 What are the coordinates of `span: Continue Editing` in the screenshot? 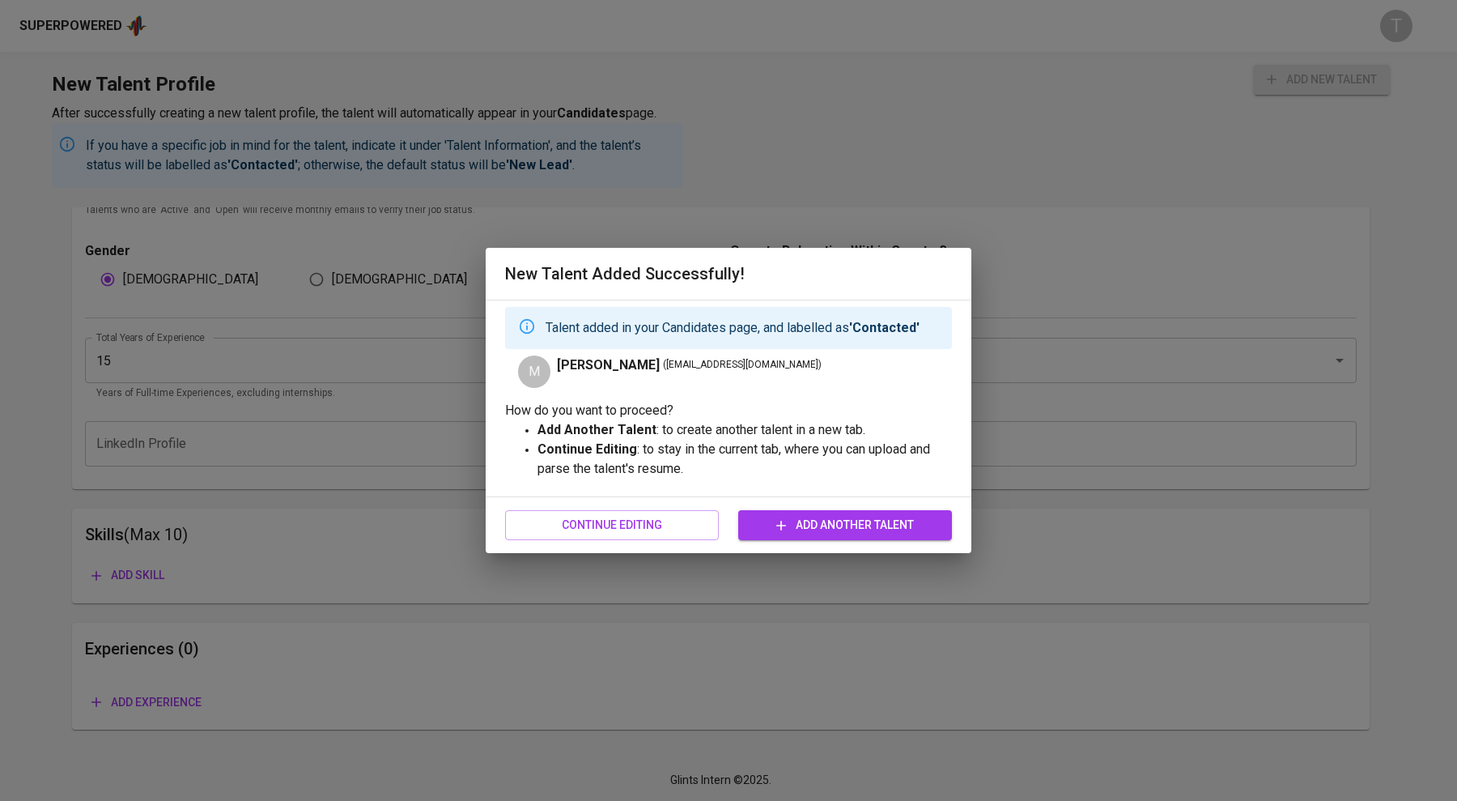 It's located at (612, 525).